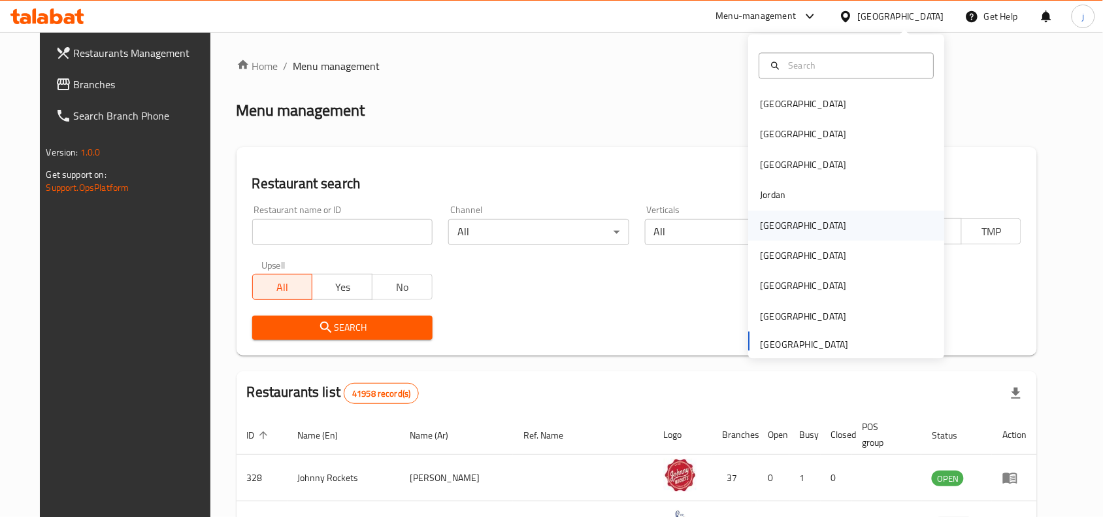 The height and width of the screenshot is (517, 1103). Describe the element at coordinates (135, 84) in the screenshot. I see `a: Branches` at that location.